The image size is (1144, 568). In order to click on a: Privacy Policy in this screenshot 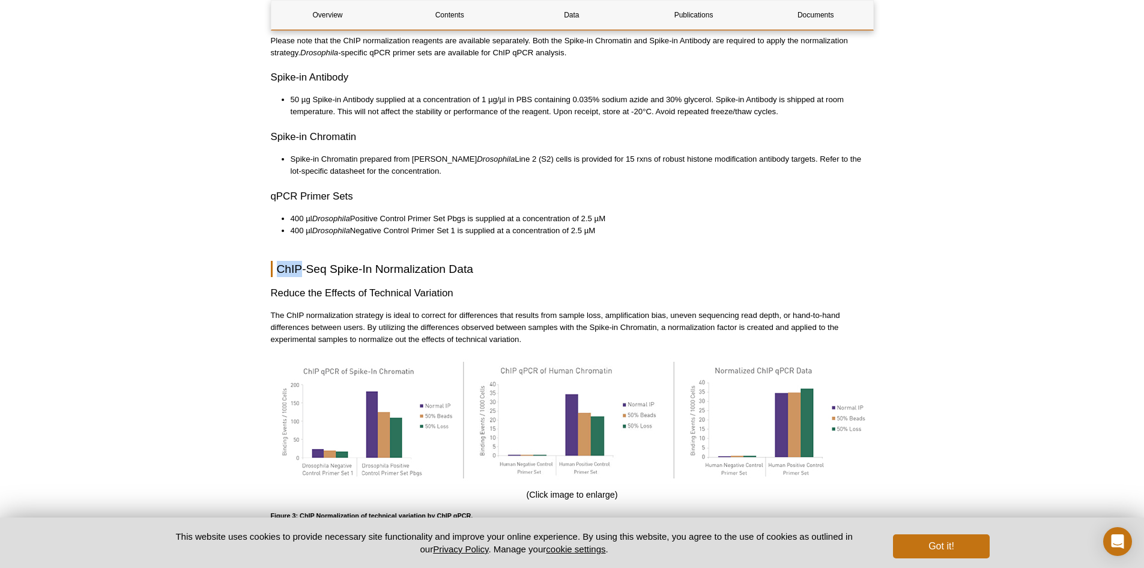, I will do `click(461, 548)`.